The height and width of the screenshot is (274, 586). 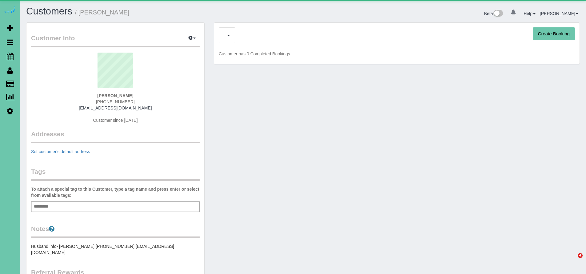 What do you see at coordinates (49, 11) in the screenshot?
I see `a: Customers` at bounding box center [49, 11].